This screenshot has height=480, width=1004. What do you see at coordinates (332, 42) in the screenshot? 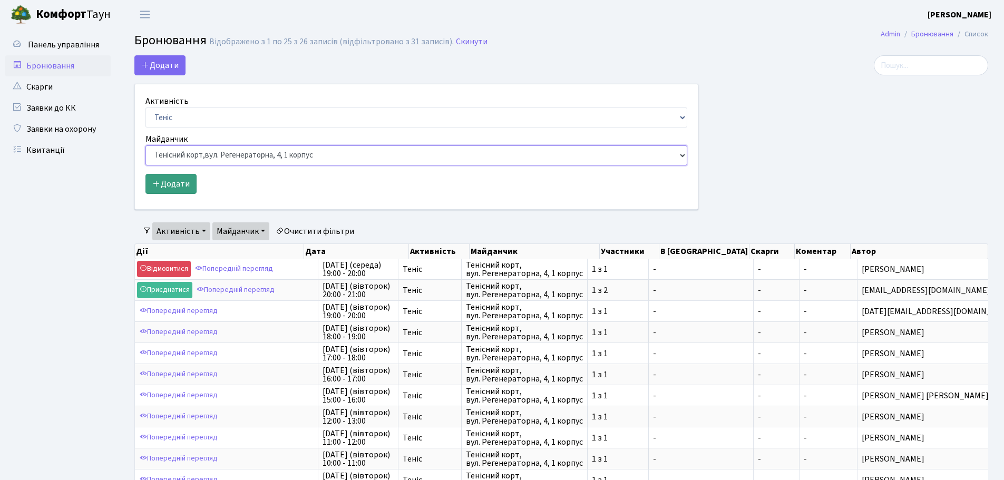
I see `div: Відображено з 1 по 25 з 26 записів (відфільтровано з 31 записів).` at bounding box center [332, 42].